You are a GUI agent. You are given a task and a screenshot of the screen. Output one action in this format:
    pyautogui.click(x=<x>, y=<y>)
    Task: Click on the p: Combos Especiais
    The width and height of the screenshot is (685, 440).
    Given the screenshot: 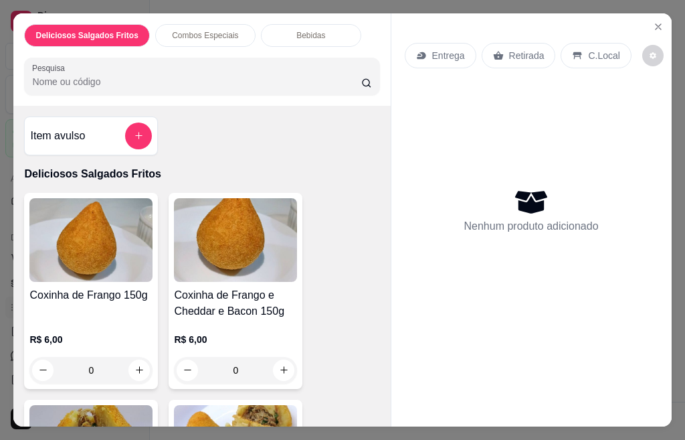 What is the action you would take?
    pyautogui.click(x=205, y=35)
    